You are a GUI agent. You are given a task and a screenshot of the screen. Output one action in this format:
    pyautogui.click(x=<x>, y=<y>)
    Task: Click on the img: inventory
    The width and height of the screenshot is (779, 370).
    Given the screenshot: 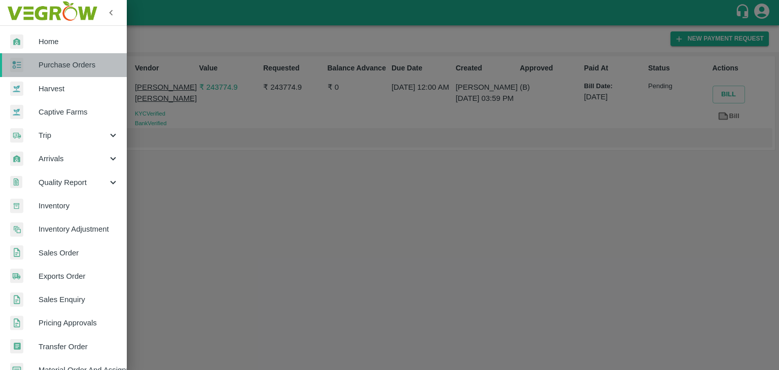 What is the action you would take?
    pyautogui.click(x=17, y=229)
    